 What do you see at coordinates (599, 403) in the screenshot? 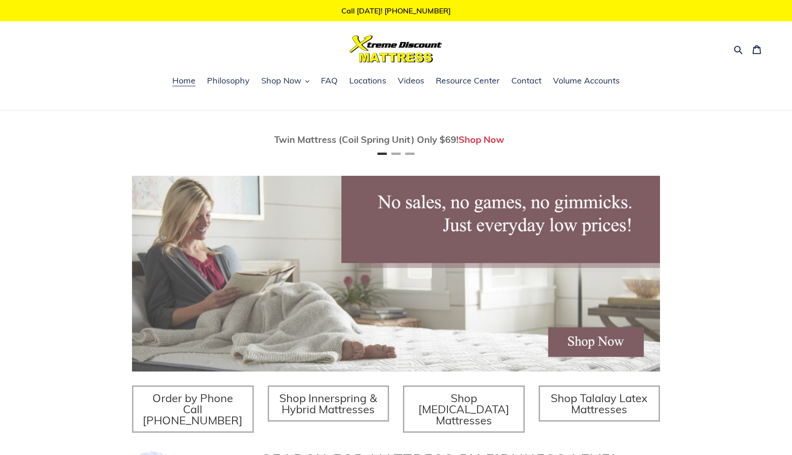
I see `span: Shop Talalay Latex Mattresses` at bounding box center [599, 403].